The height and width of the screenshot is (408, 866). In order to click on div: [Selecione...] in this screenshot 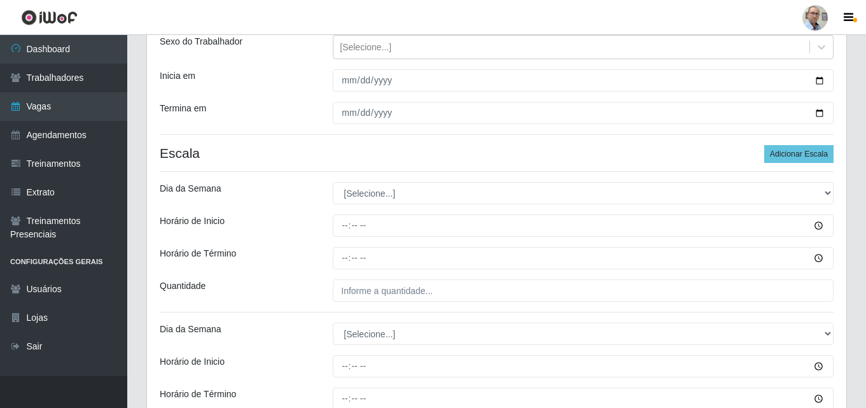, I will do `click(365, 47)`.